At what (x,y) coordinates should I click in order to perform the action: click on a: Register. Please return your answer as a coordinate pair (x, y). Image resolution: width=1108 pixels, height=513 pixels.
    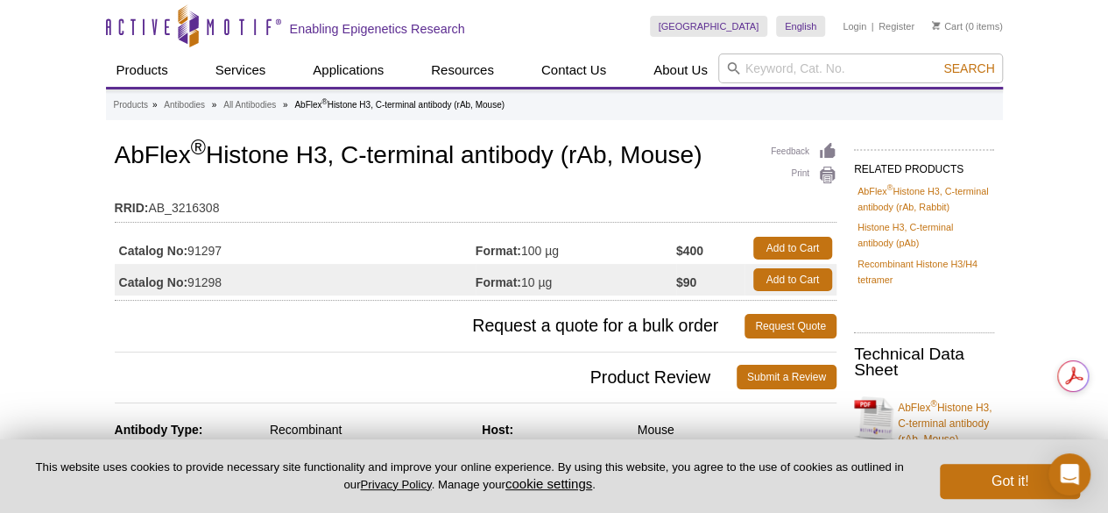
    Looking at the image, I should click on (896, 26).